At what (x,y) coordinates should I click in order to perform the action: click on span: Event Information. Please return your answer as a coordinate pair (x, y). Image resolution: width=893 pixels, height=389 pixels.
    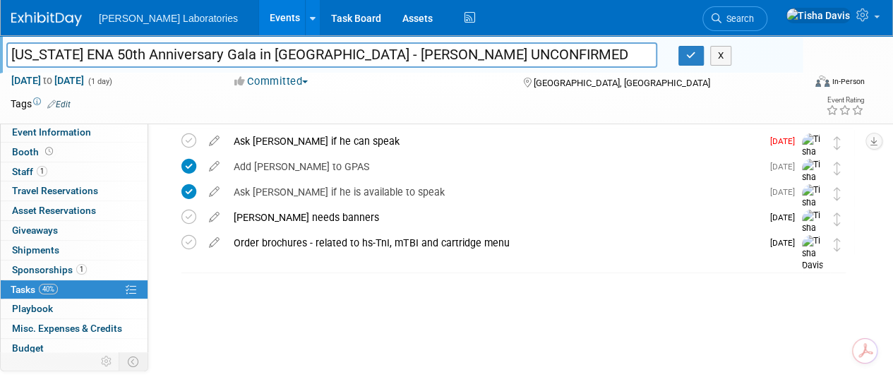
    Looking at the image, I should click on (52, 132).